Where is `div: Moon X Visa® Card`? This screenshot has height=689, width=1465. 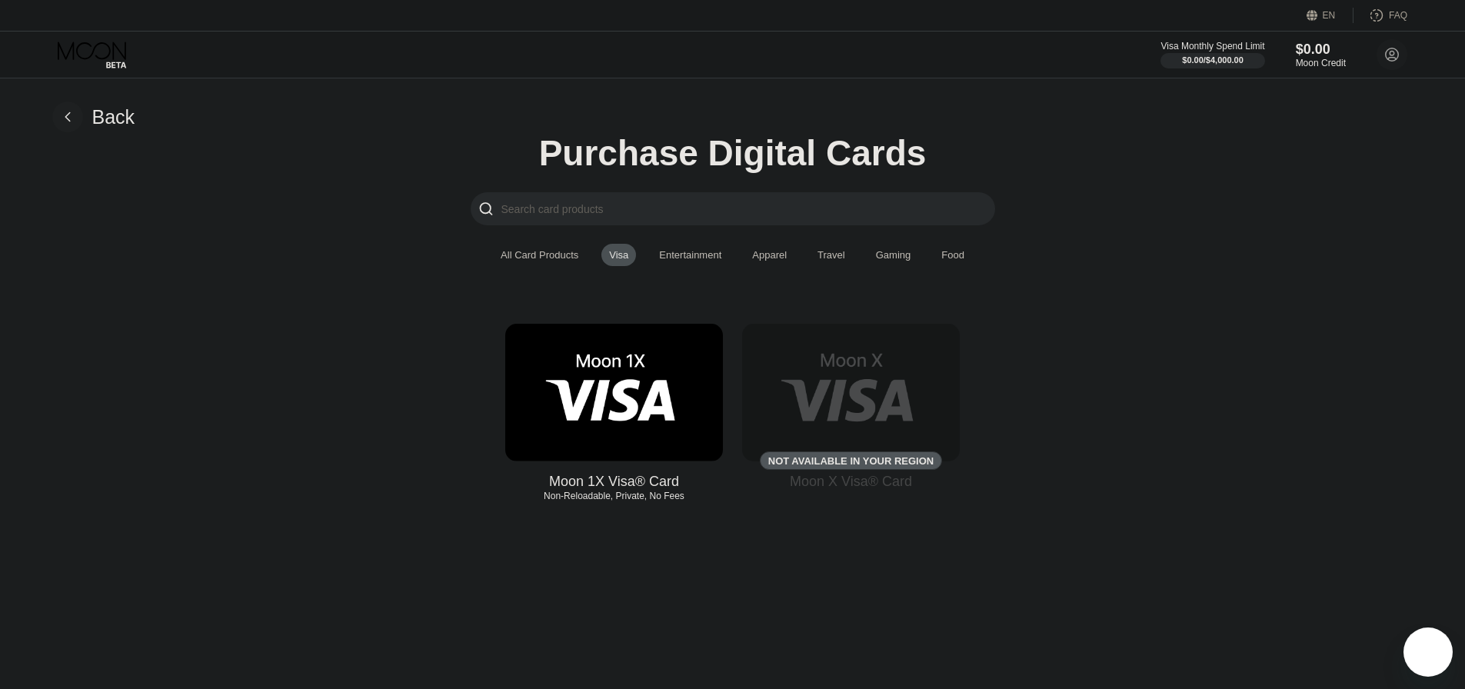 div: Moon X Visa® Card is located at coordinates (851, 481).